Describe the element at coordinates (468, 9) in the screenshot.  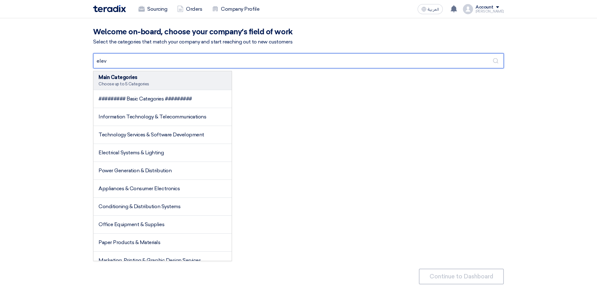
I see `img: profile_test.png` at that location.